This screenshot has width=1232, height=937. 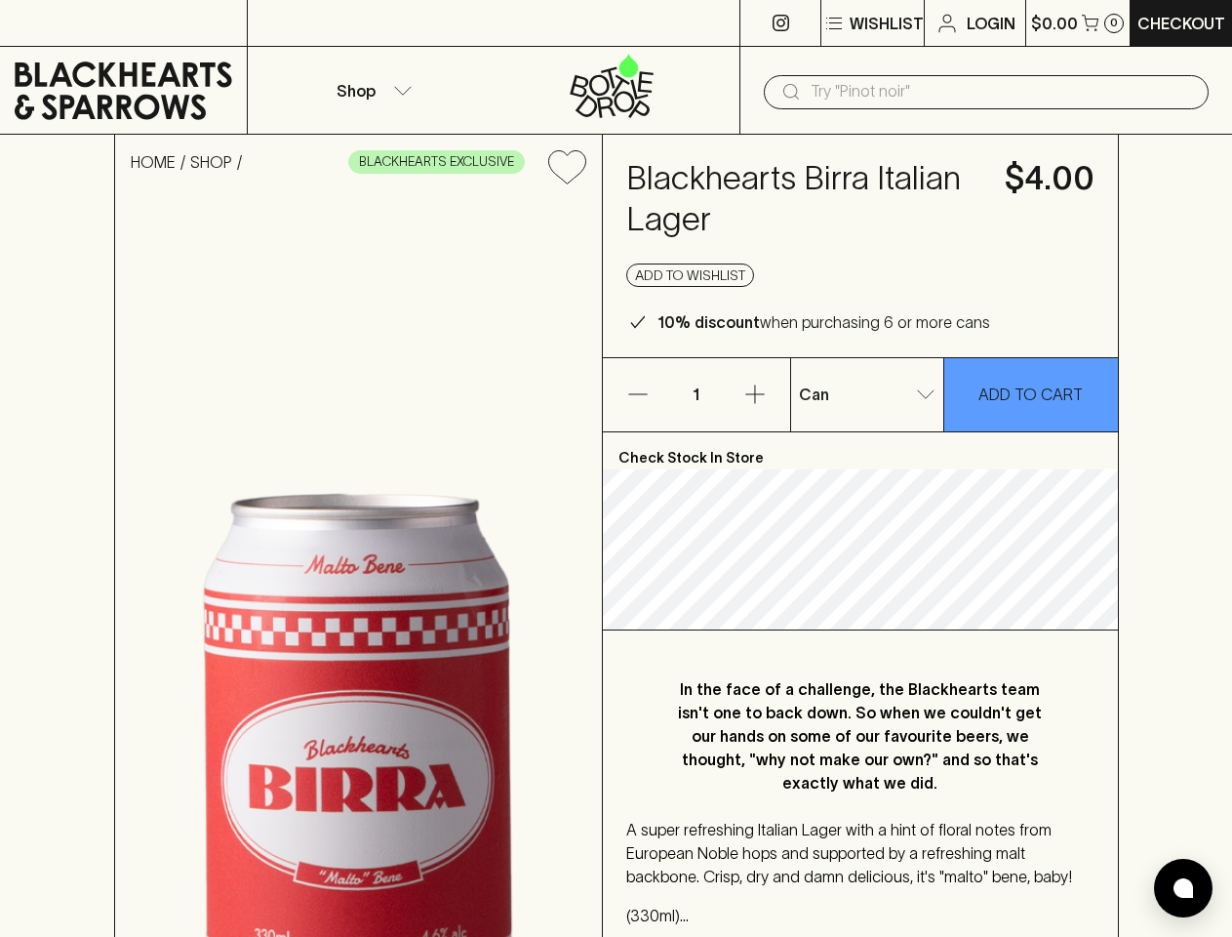 What do you see at coordinates (1031, 394) in the screenshot?
I see `button: ADD TO CART` at bounding box center [1031, 394].